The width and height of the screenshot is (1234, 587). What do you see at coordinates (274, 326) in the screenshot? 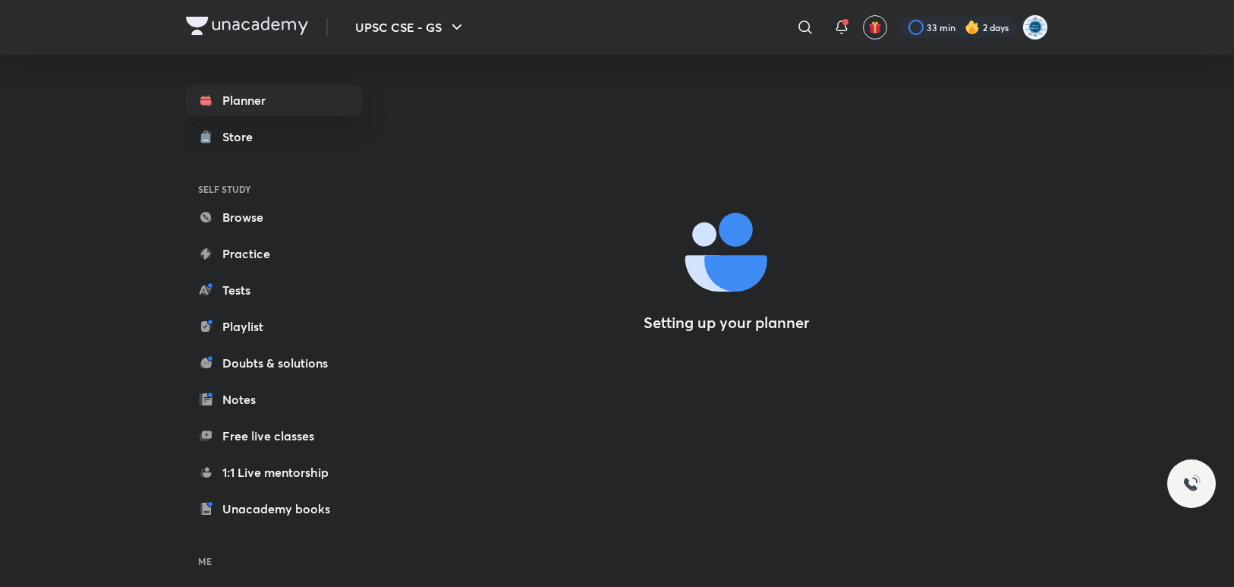
I see `a: Playlist` at bounding box center [274, 326].